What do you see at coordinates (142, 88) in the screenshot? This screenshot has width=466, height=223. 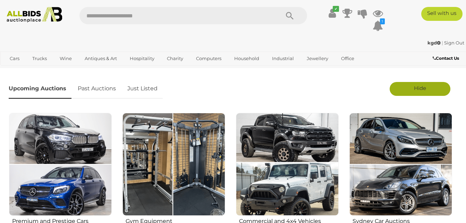 I see `a: Just Listed` at bounding box center [142, 88].